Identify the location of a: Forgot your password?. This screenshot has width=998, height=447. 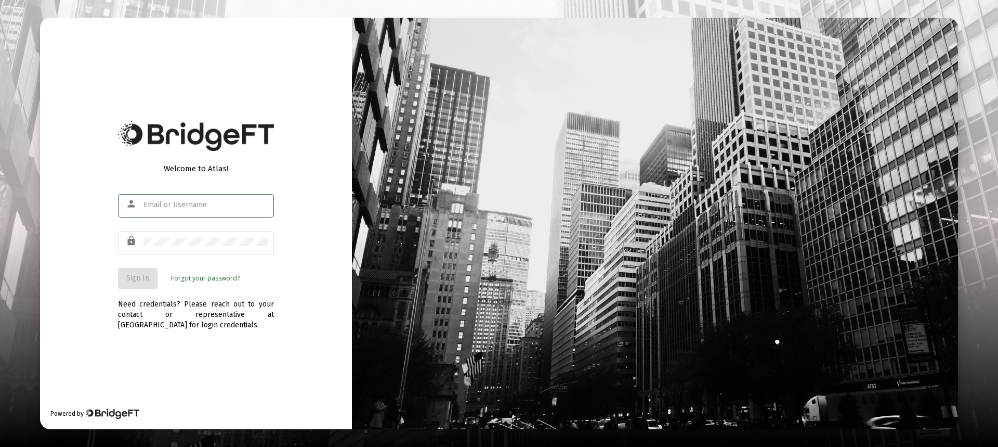
(205, 278).